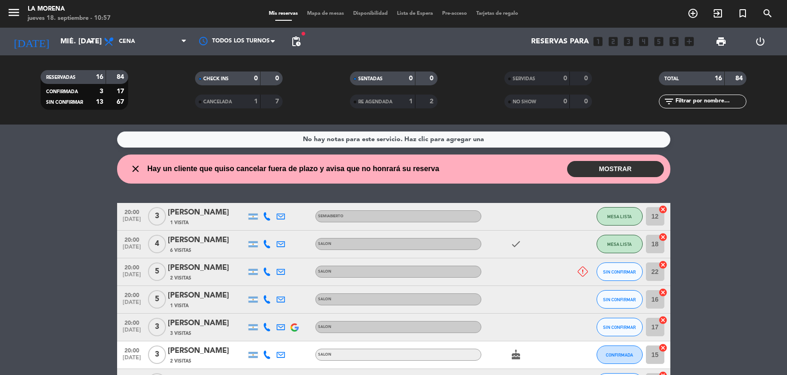 This screenshot has width=787, height=375. What do you see at coordinates (560, 42) in the screenshot?
I see `span: Reservas para` at bounding box center [560, 42].